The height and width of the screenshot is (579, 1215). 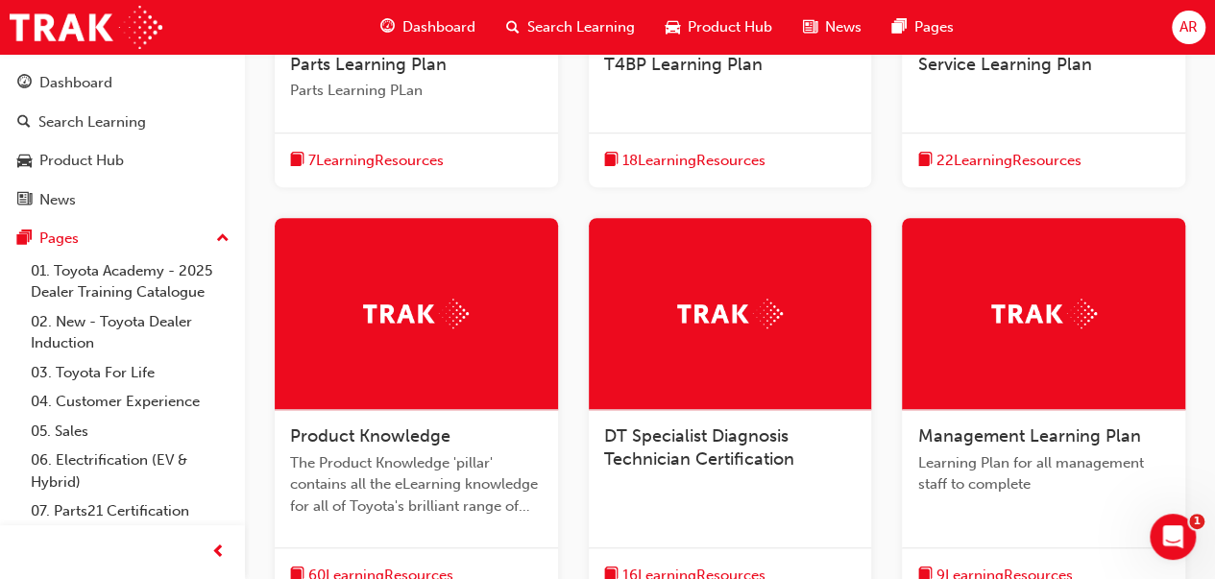 What do you see at coordinates (923, 27) in the screenshot?
I see `a: pages-iconPages` at bounding box center [923, 27].